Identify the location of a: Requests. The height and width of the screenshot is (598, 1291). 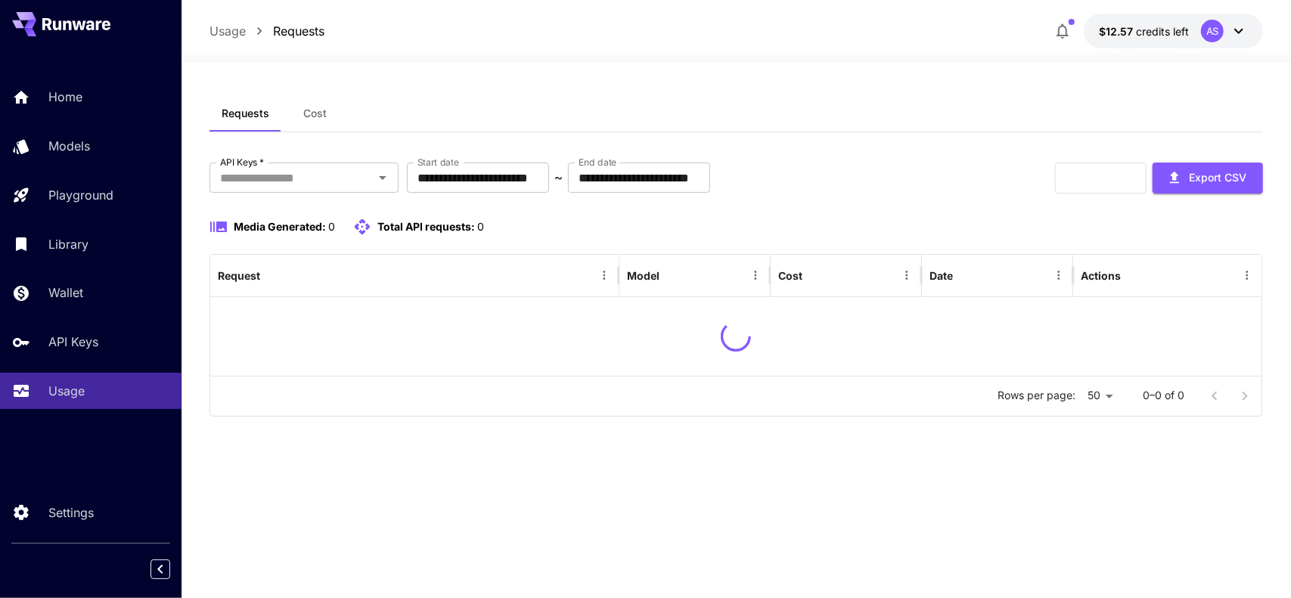
(299, 31).